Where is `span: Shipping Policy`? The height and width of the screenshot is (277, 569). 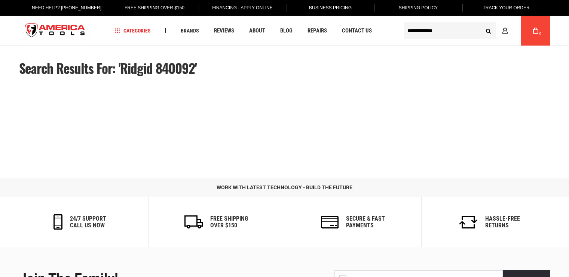
span: Shipping Policy is located at coordinates (418, 8).